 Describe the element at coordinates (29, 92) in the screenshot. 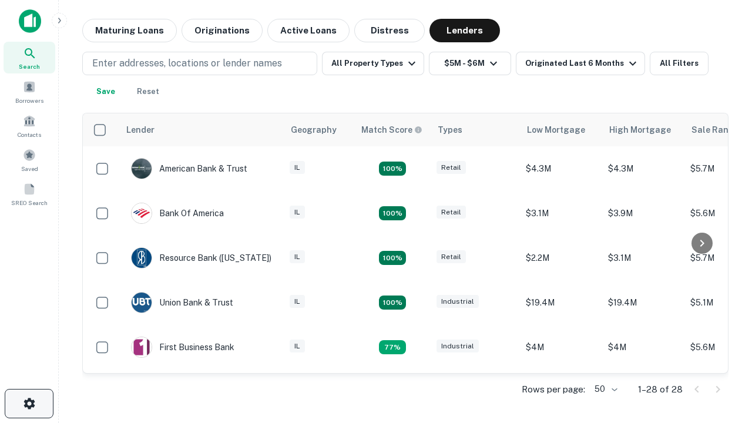

I see `div: Borrowers` at that location.